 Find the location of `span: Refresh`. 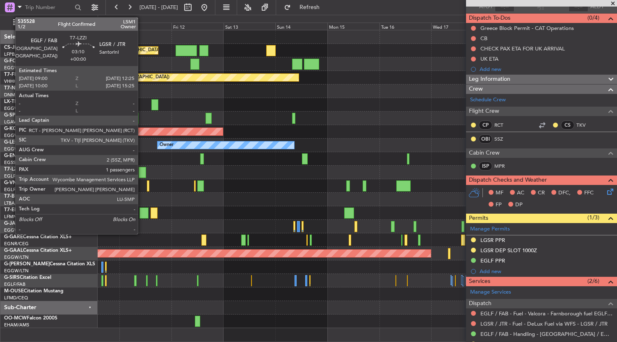

span: Refresh is located at coordinates (310, 7).